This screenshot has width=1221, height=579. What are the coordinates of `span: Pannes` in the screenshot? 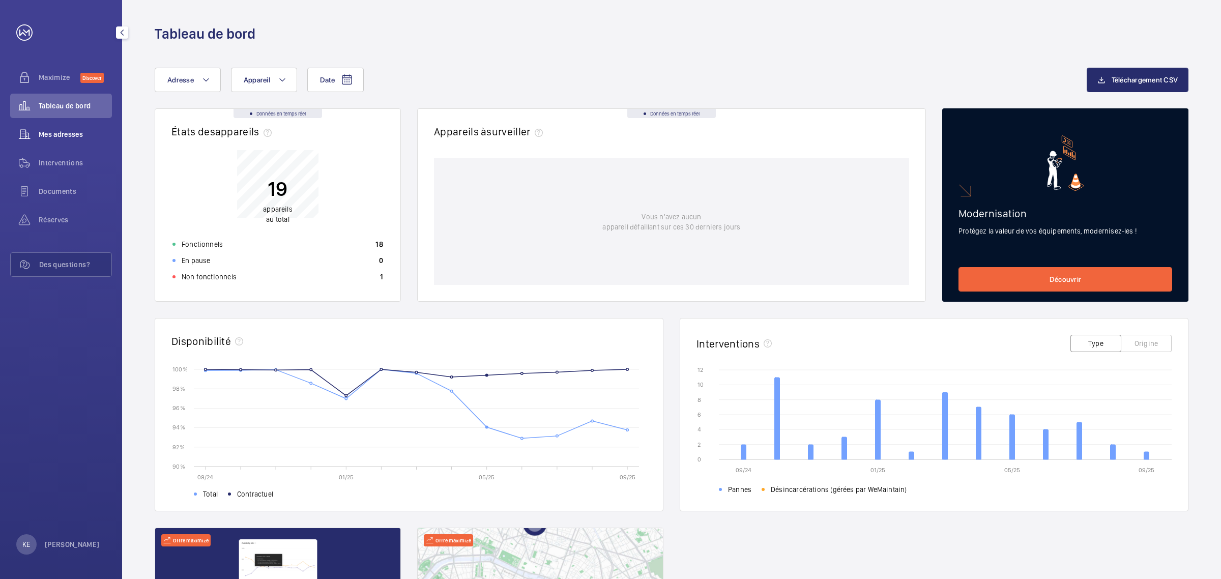 It's located at (740, 490).